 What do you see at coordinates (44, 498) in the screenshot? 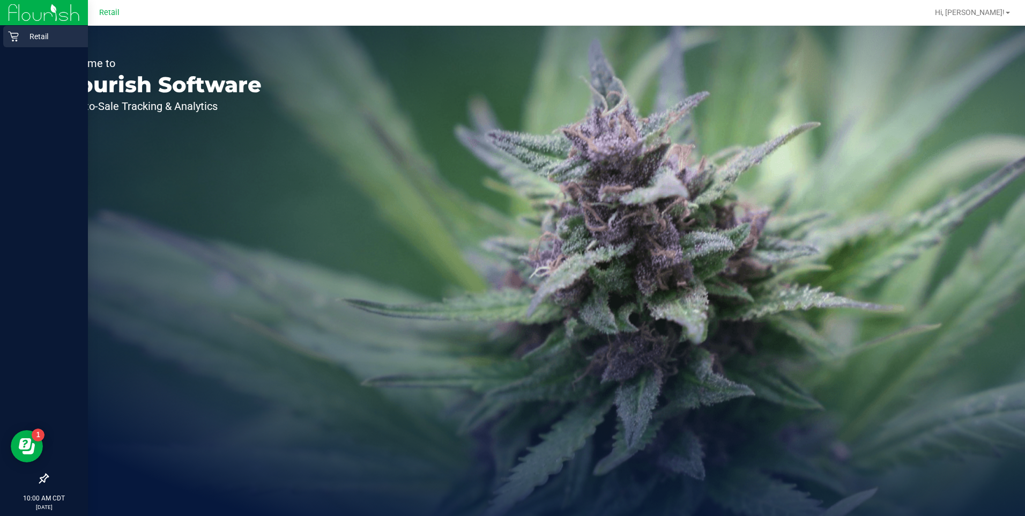
I see `p: 10:00 AM CDT` at bounding box center [44, 498].